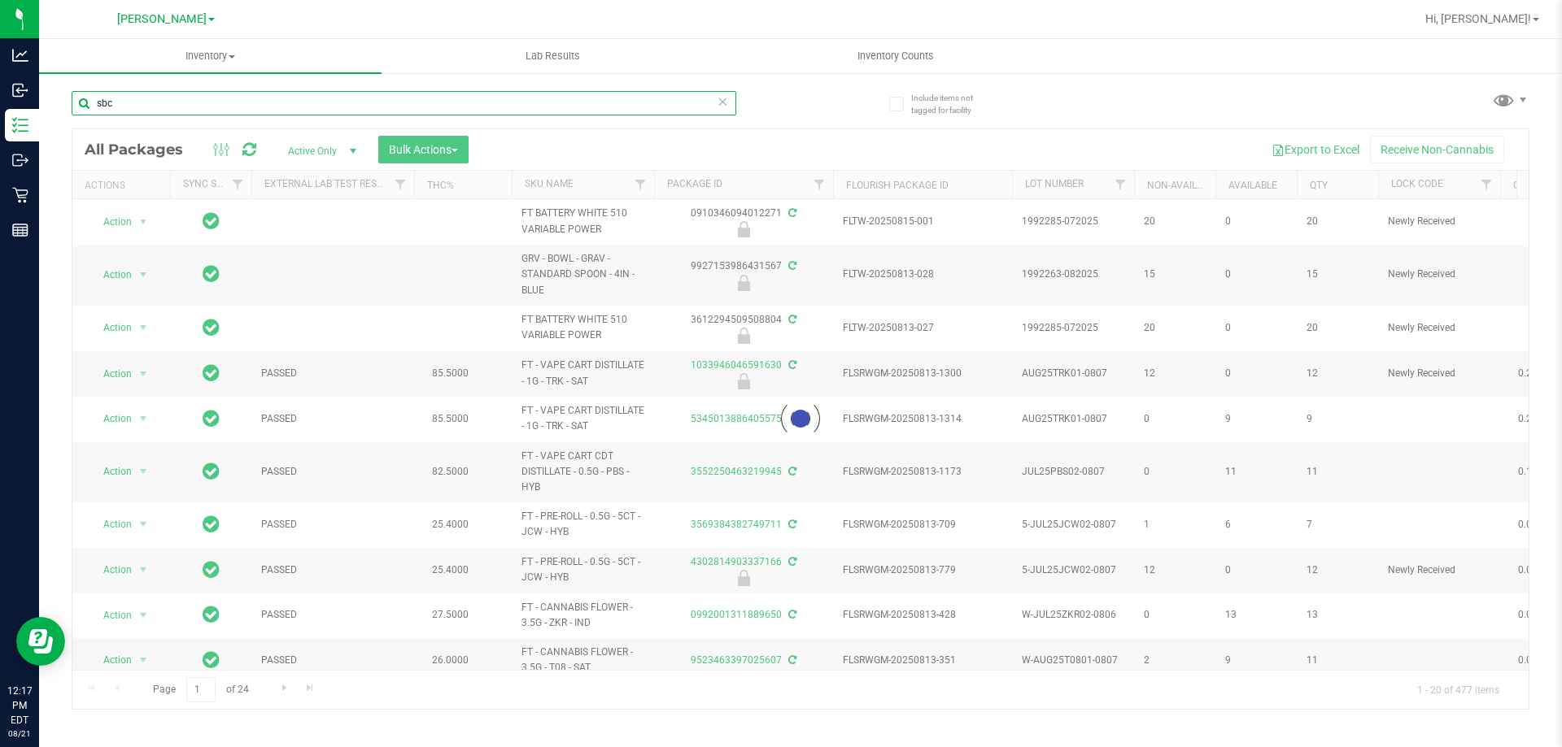 Image resolution: width=1562 pixels, height=747 pixels. I want to click on inline-svg: Inventory, so click(20, 125).